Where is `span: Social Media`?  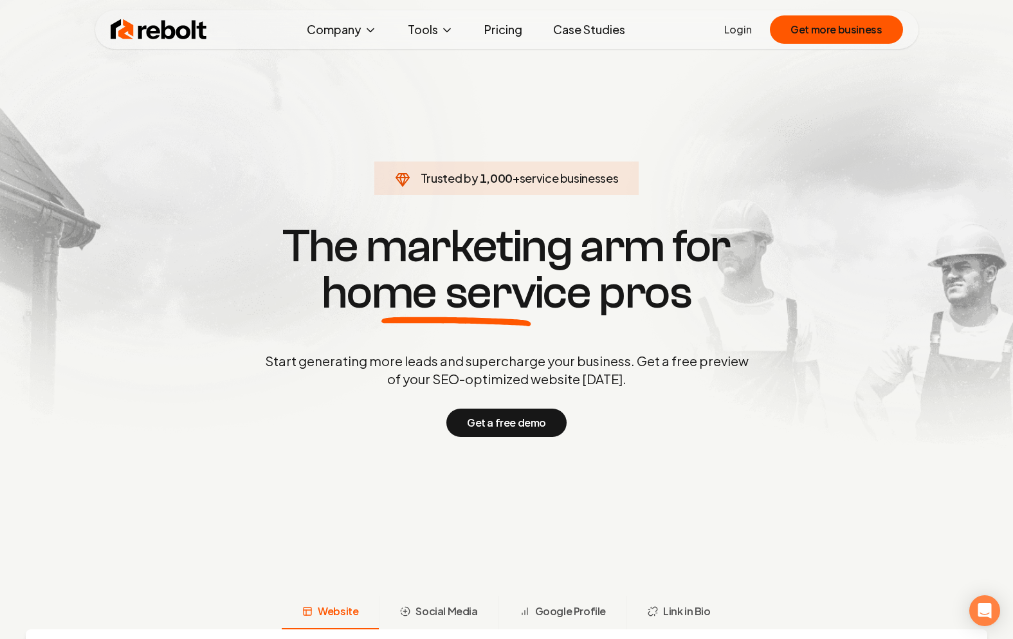
span: Social Media is located at coordinates (446, 611).